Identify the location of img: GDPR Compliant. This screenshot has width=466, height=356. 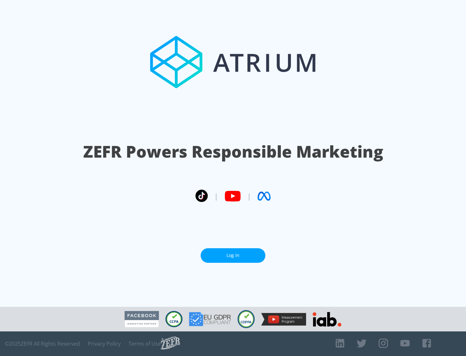
(210, 319).